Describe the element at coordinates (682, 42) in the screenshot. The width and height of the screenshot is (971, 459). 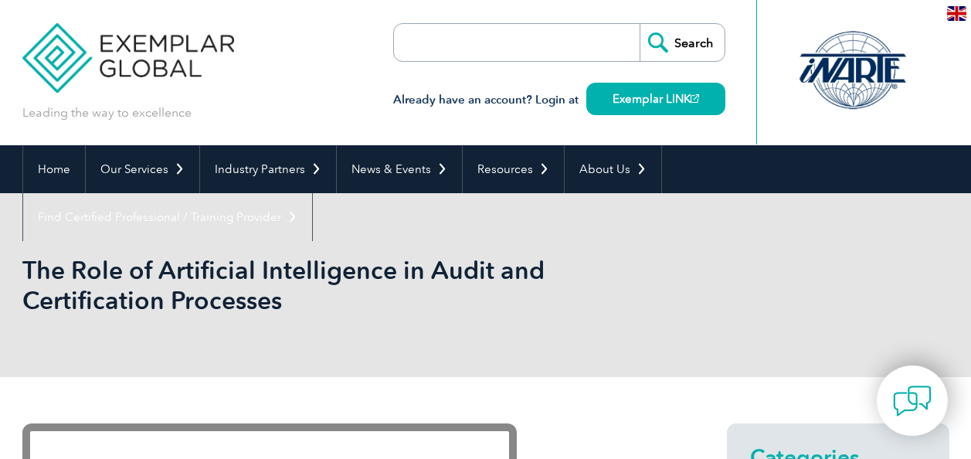
I see `input: Search` at that location.